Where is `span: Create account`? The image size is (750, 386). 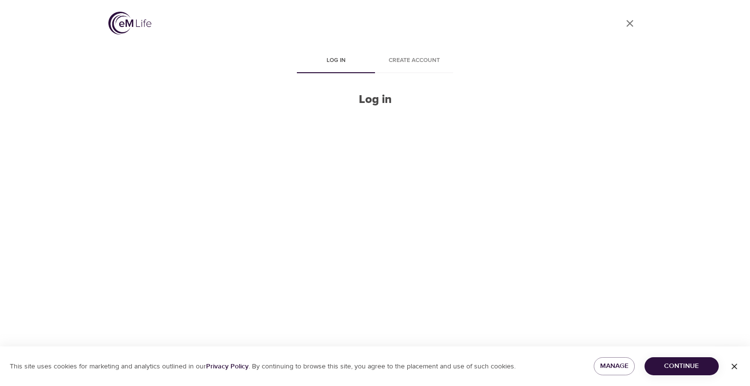
span: Create account is located at coordinates (414, 61).